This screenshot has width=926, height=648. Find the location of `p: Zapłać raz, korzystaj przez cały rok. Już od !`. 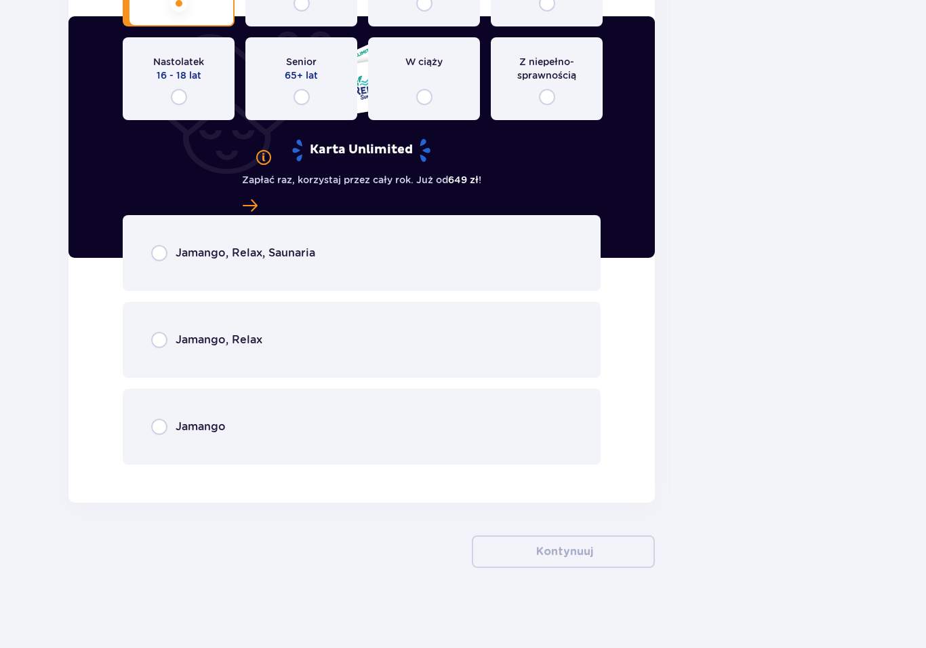

p: Zapłać raz, korzystaj przez cały rok. Już od ! is located at coordinates (362, 180).